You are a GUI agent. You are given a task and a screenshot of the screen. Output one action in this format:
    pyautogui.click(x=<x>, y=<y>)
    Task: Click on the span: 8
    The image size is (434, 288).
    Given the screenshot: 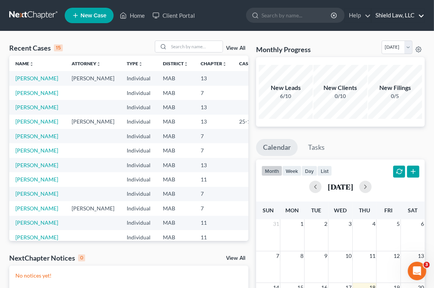 What is the action you would take?
    pyautogui.click(x=302, y=256)
    